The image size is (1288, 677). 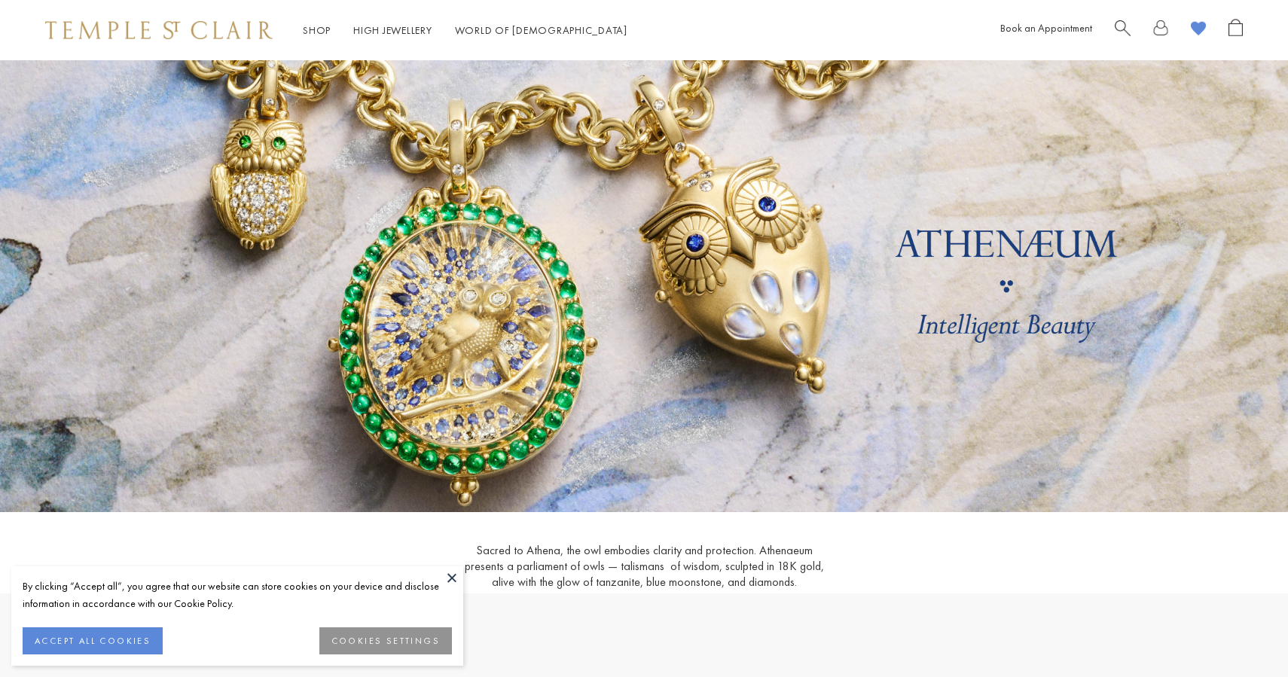 What do you see at coordinates (1198, 30) in the screenshot?
I see `a: View Wishlist` at bounding box center [1198, 30].